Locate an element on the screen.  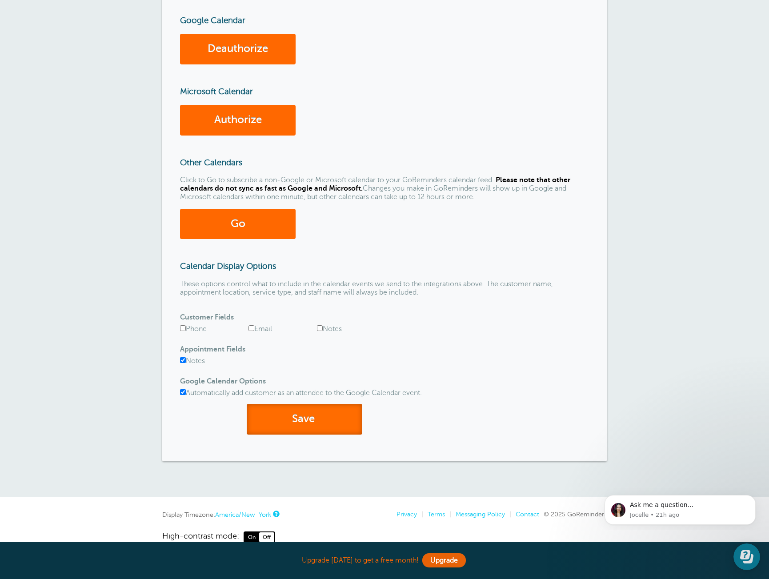
a: Messaging Policy is located at coordinates (480, 514).